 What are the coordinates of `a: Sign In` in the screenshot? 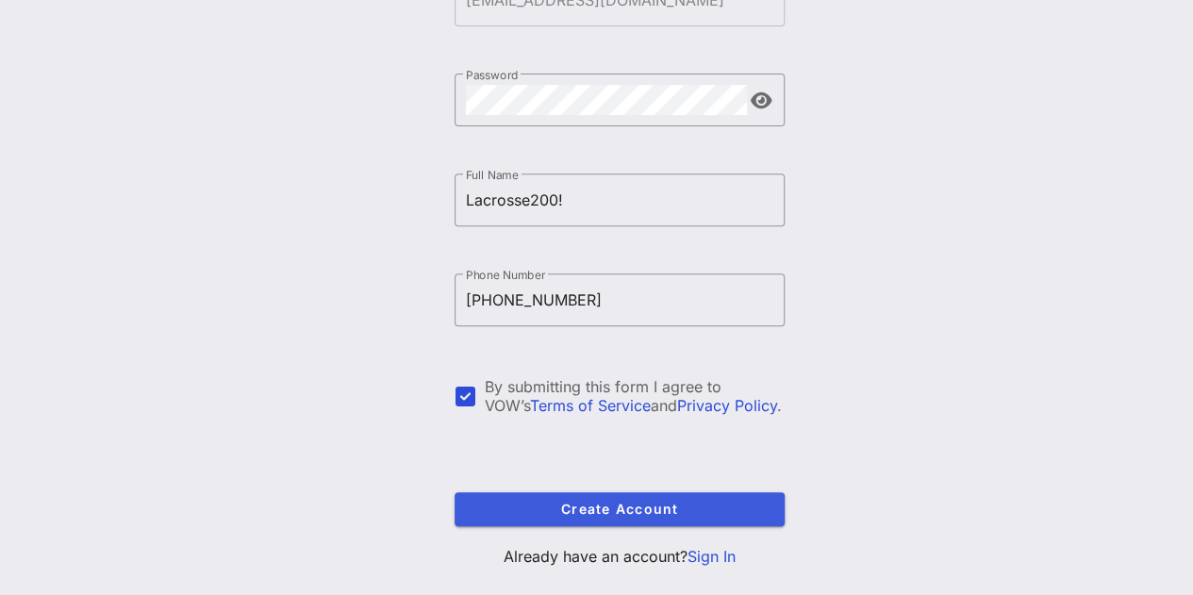 It's located at (711, 556).